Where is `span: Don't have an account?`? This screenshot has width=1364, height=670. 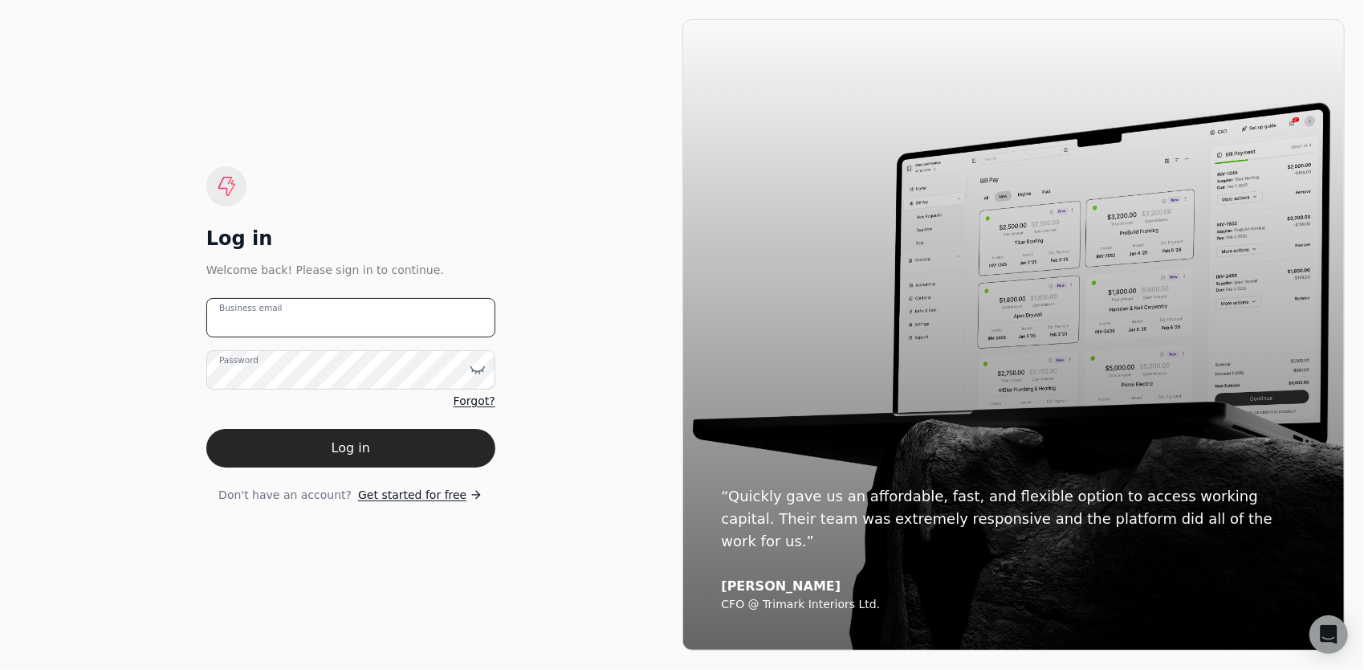
span: Don't have an account? is located at coordinates (285, 495).